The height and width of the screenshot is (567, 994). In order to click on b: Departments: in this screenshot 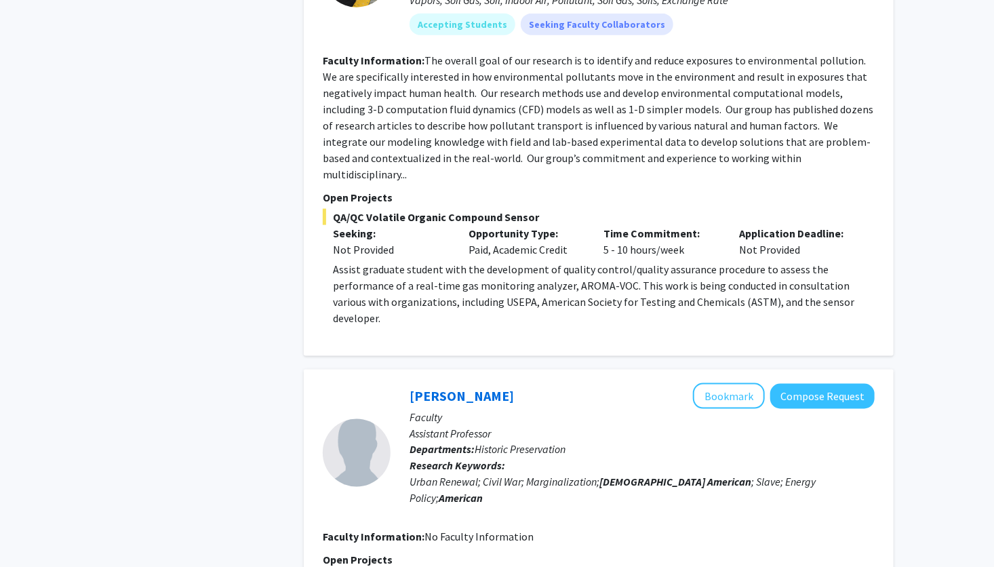, I will do `click(442, 450)`.